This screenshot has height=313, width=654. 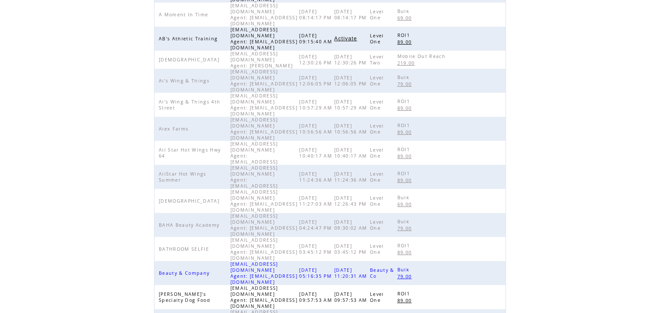 I want to click on span: Beauty & Company, so click(x=185, y=273).